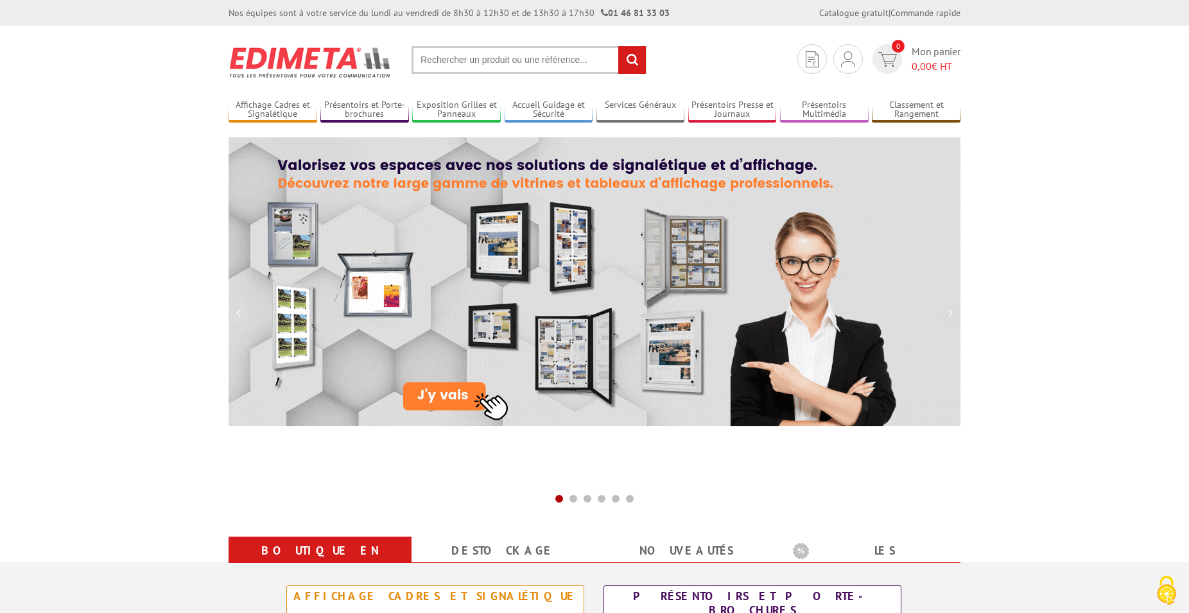  Describe the element at coordinates (1167, 591) in the screenshot. I see `img: Cookies (fenêtre modale)` at that location.